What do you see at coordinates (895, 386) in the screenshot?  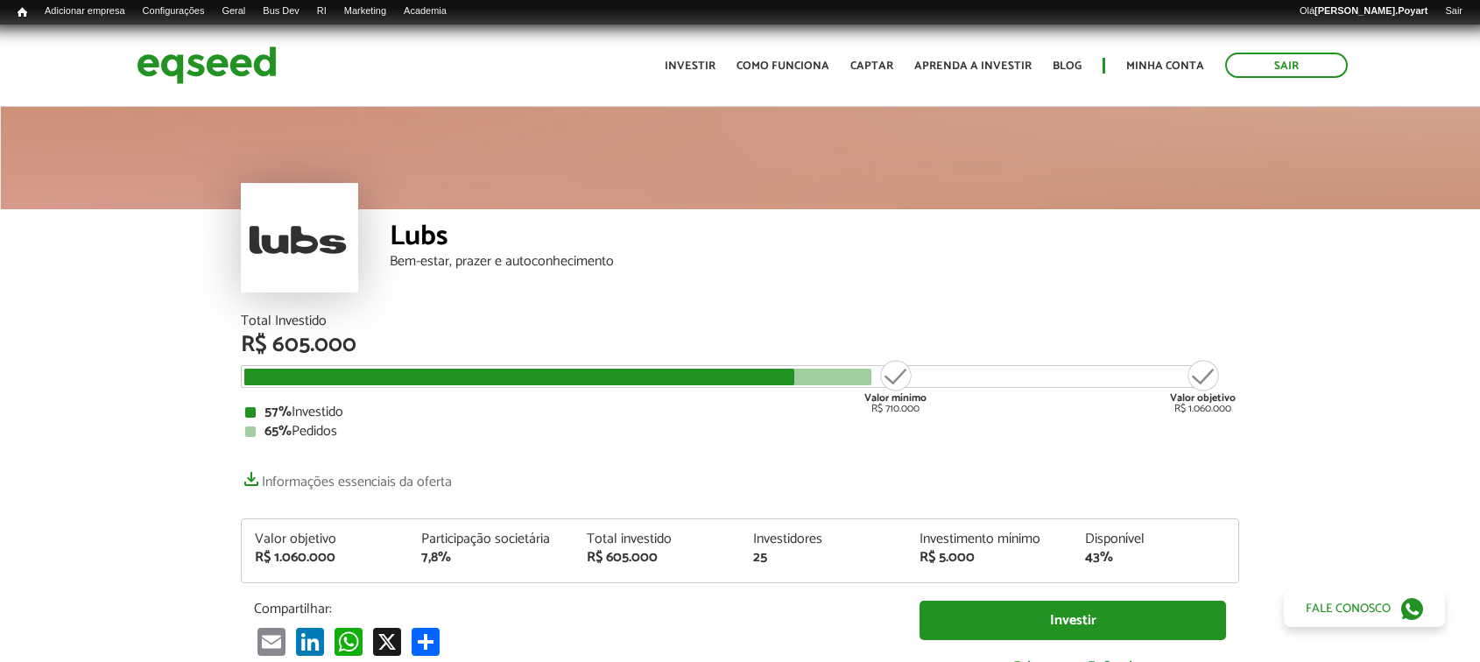 I see `div: R$ 710.000` at bounding box center [895, 386].